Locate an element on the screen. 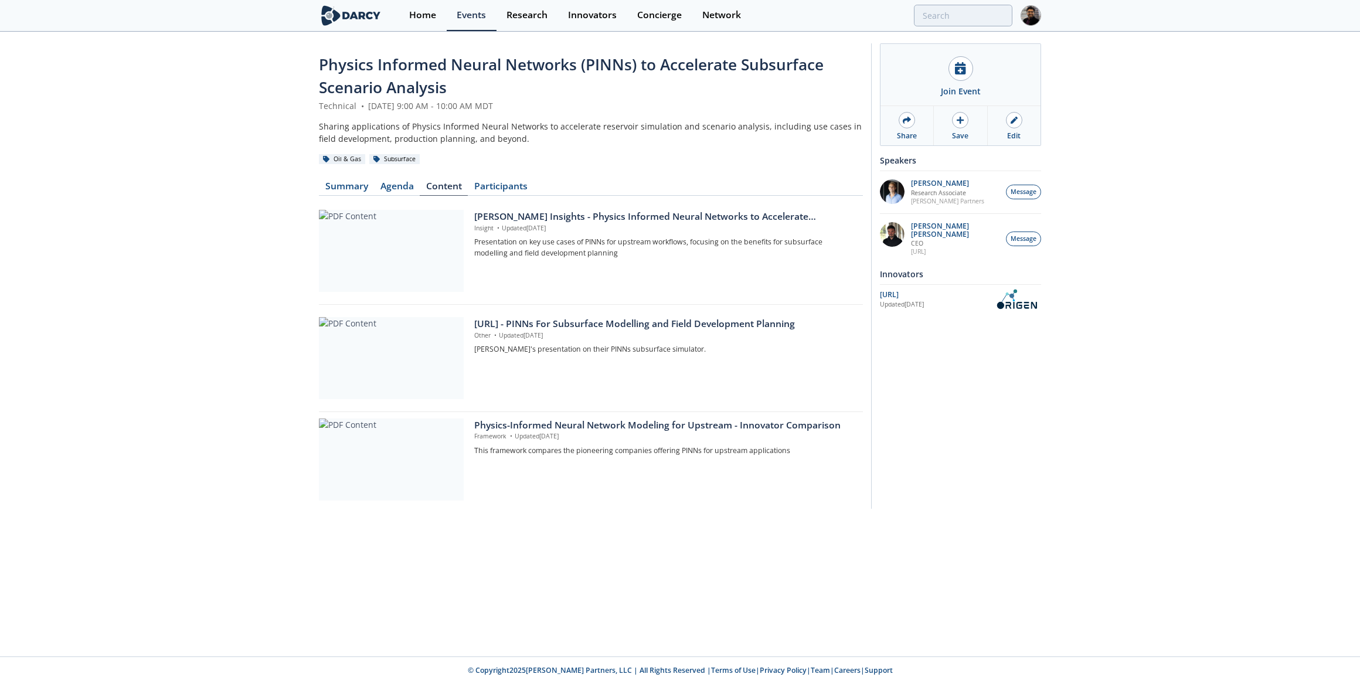  div: Subsurface is located at coordinates (395, 159).